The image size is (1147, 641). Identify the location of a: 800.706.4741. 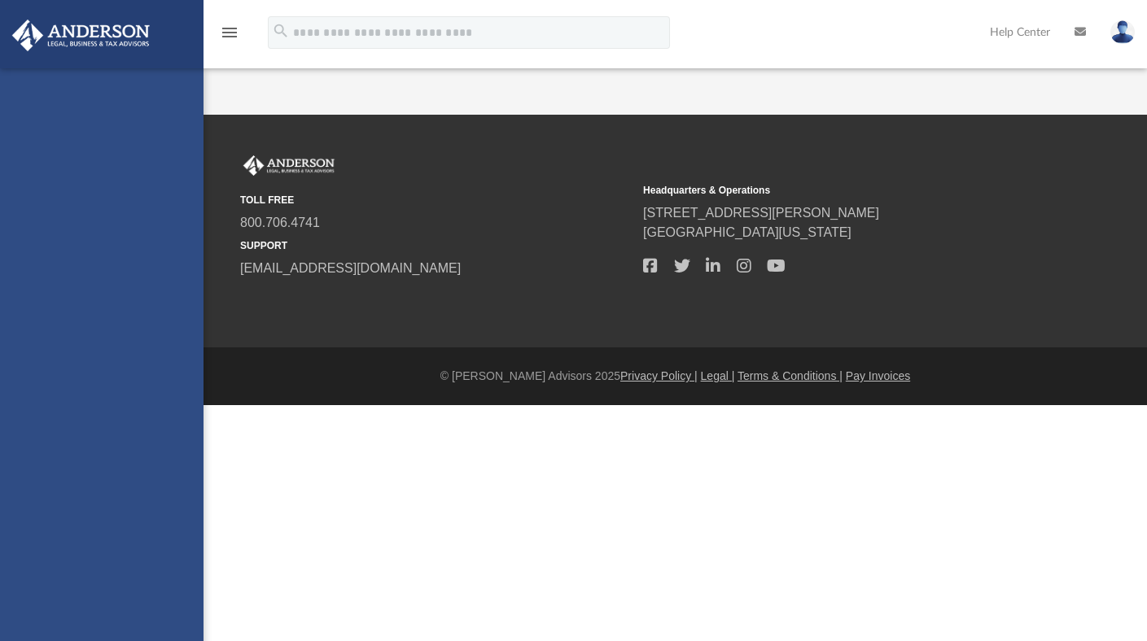
(280, 222).